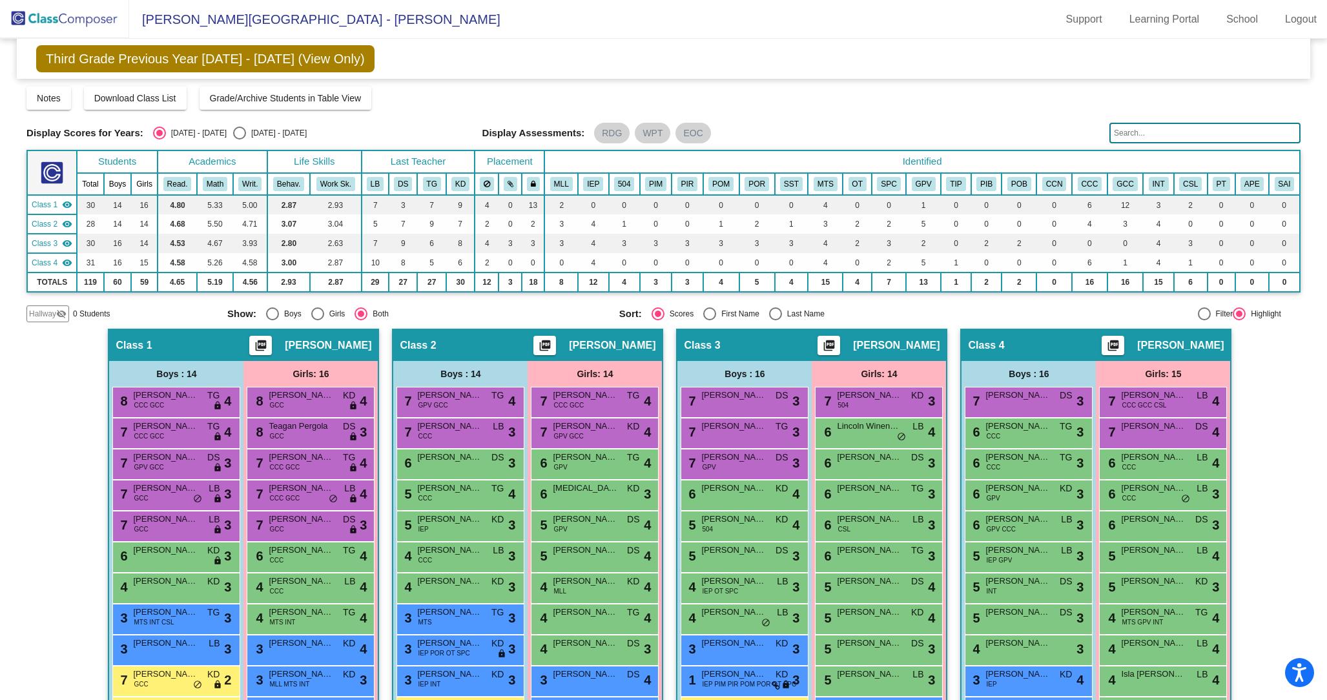  Describe the element at coordinates (791, 184) in the screenshot. I see `button: SST` at that location.